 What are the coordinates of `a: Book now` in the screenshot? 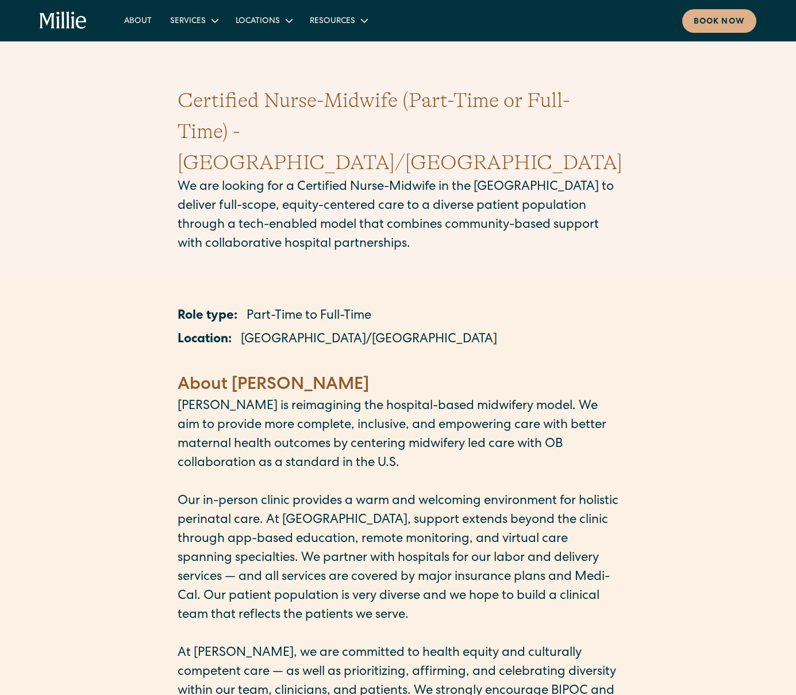 It's located at (719, 21).